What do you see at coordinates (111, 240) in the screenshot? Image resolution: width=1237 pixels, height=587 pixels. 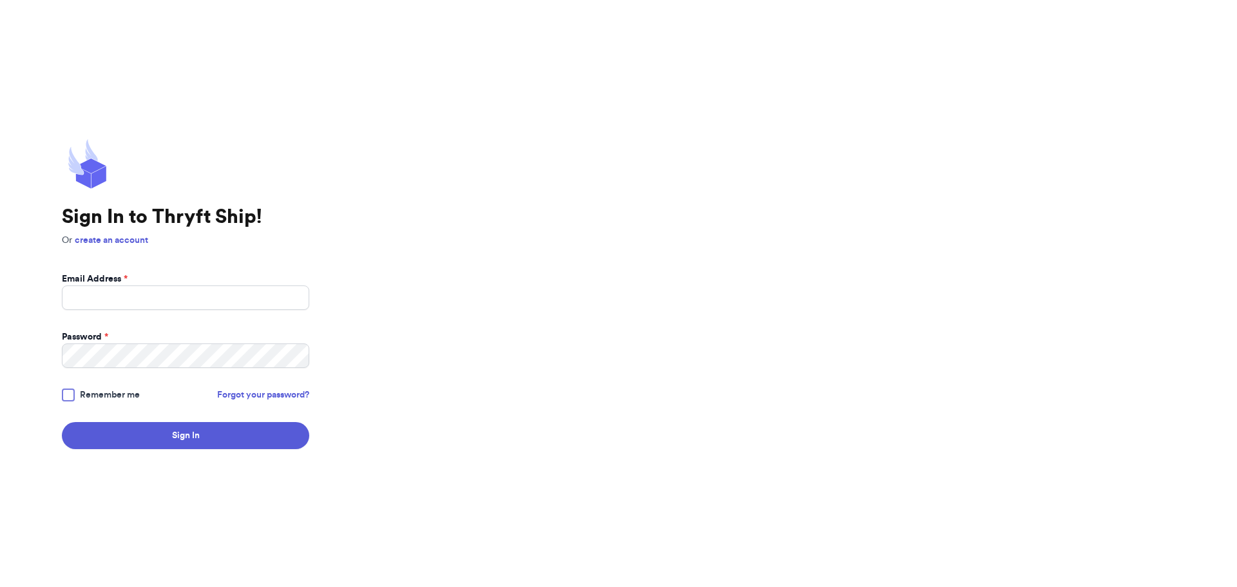 I see `a: create an account` at bounding box center [111, 240].